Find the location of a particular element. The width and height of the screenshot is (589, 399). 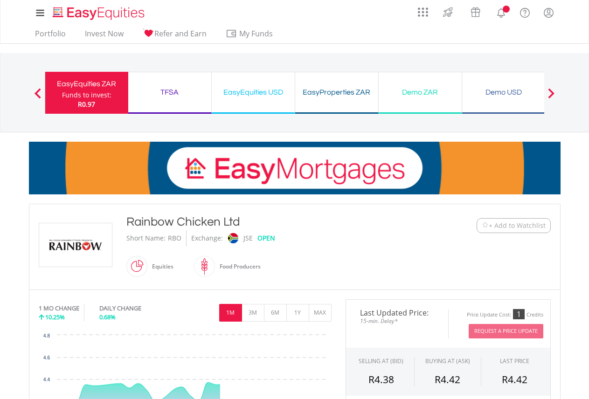

div: Price Update Cost: is located at coordinates (488, 315).